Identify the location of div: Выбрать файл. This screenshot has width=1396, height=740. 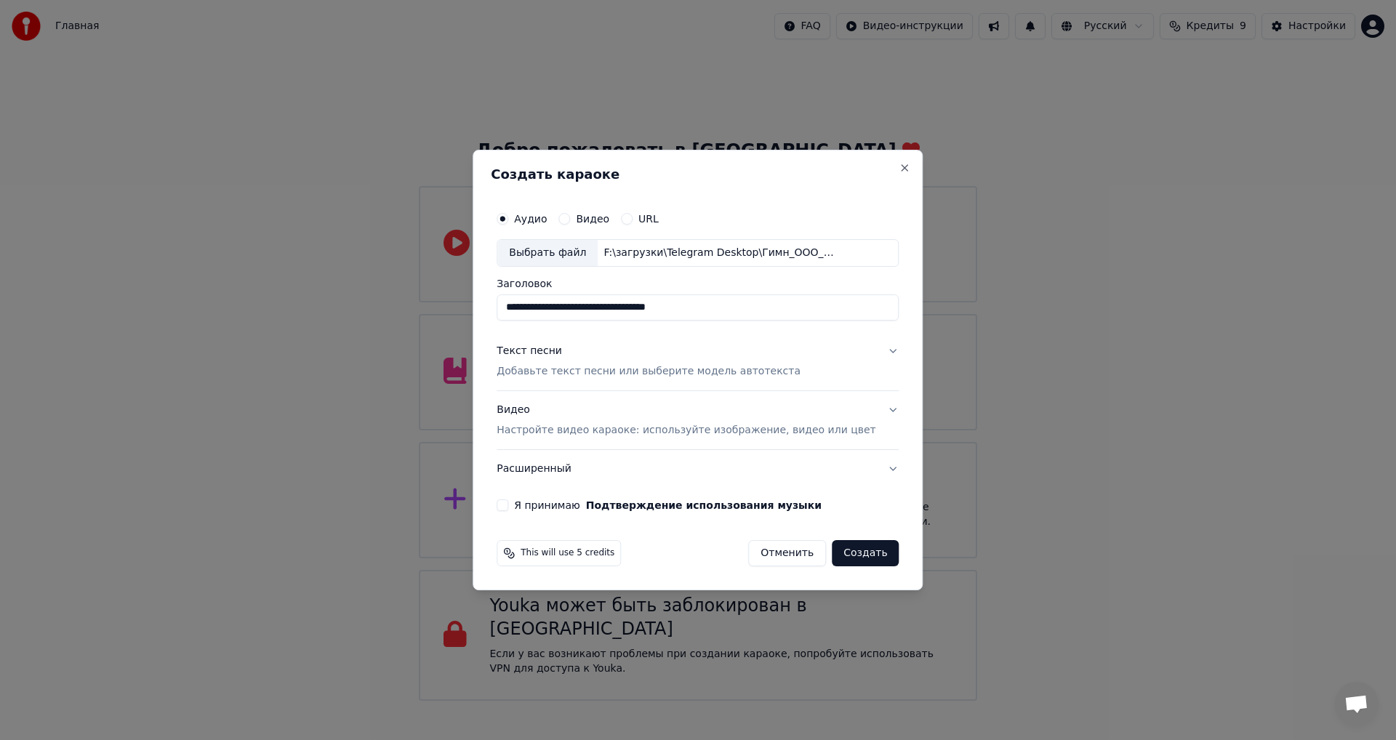
(548, 253).